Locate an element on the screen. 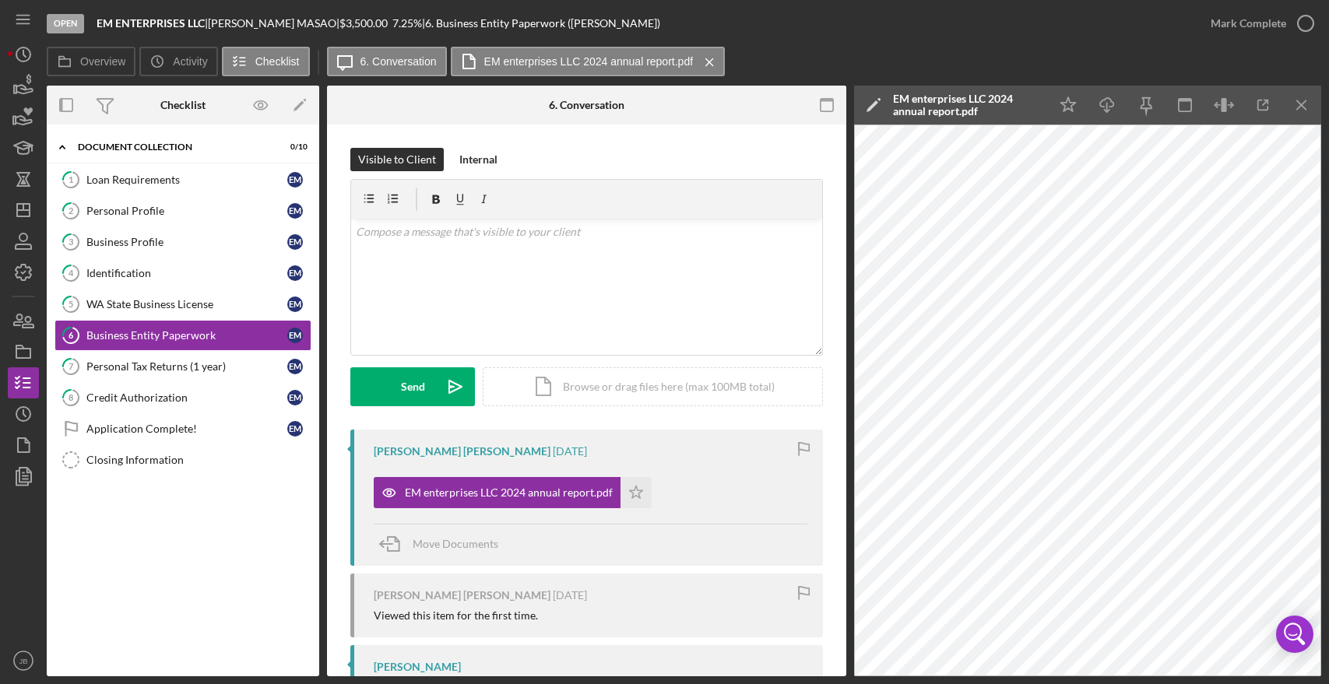 The width and height of the screenshot is (1329, 684). tspan: 5 is located at coordinates (71, 304).